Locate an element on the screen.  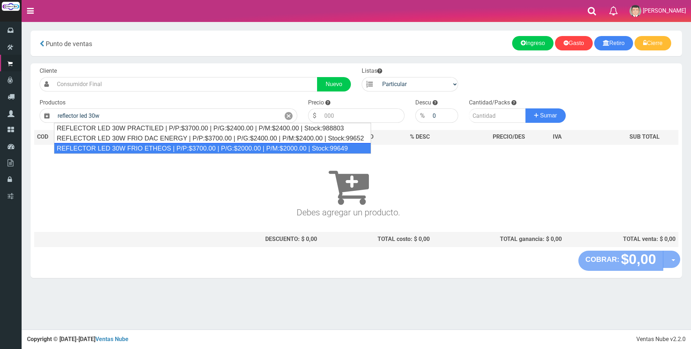
a: Gasto is located at coordinates (573, 43).